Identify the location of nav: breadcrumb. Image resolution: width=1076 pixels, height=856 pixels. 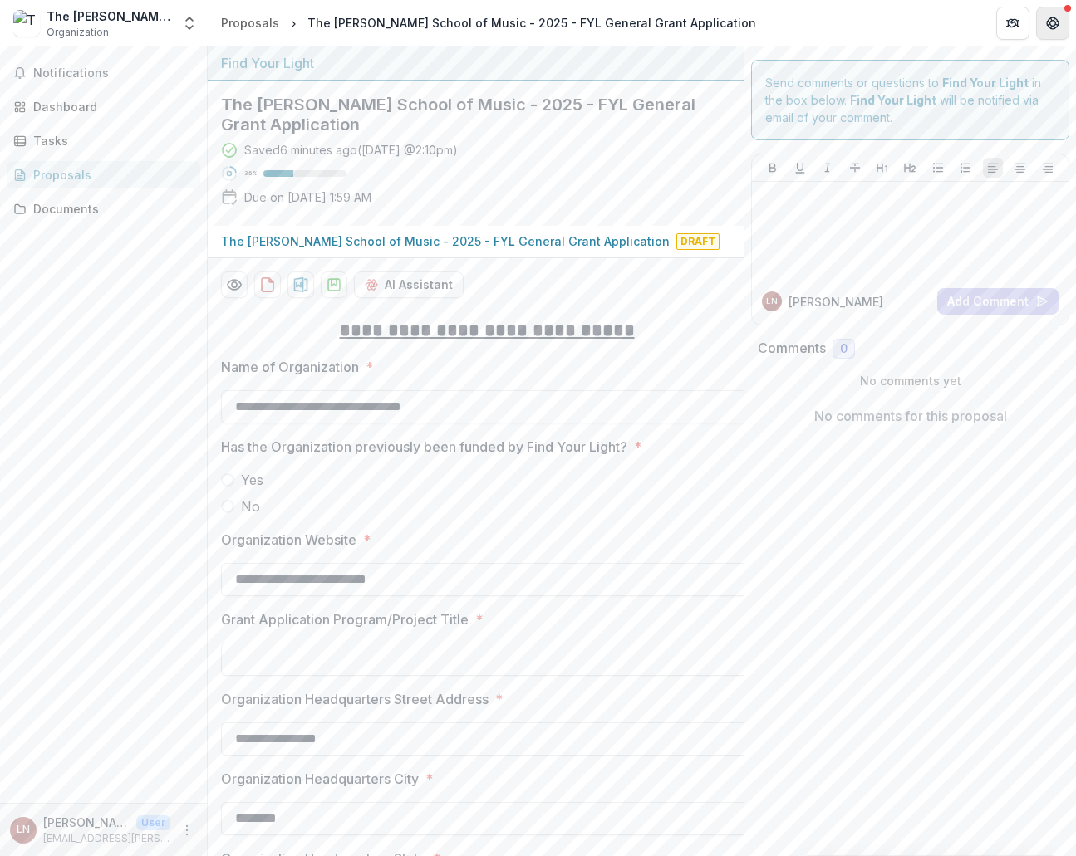
(488, 22).